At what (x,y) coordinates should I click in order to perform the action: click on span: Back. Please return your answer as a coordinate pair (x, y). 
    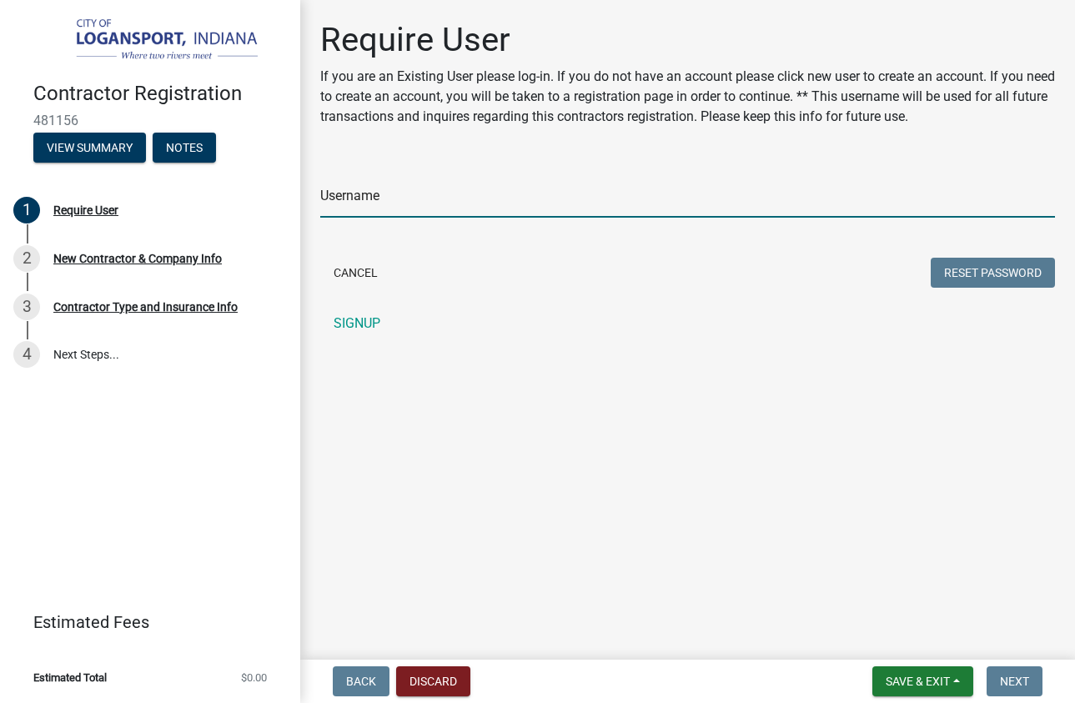
    Looking at the image, I should click on (361, 681).